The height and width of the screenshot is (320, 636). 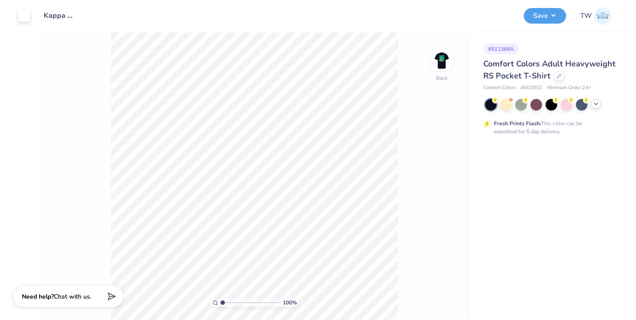 I want to click on div: Back, so click(x=442, y=78).